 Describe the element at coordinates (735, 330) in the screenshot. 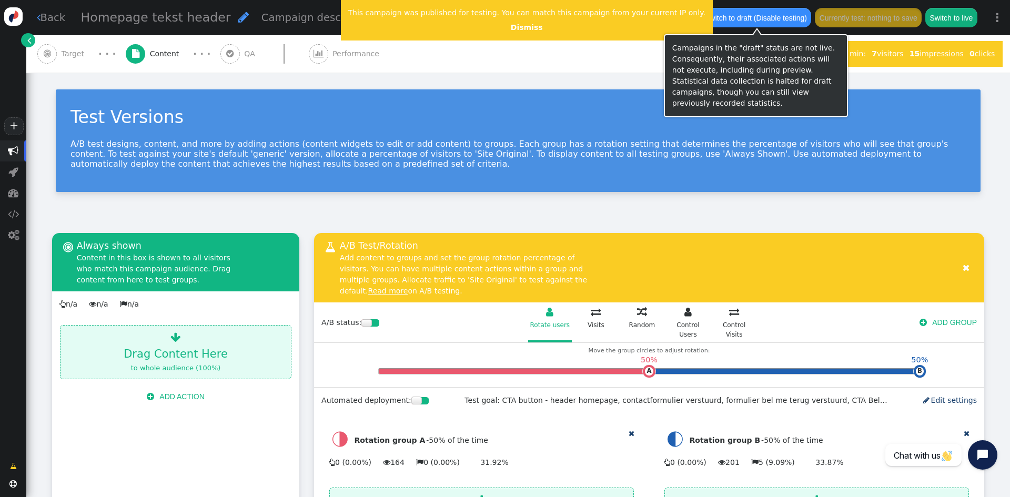

I see `div: Control Visits` at that location.